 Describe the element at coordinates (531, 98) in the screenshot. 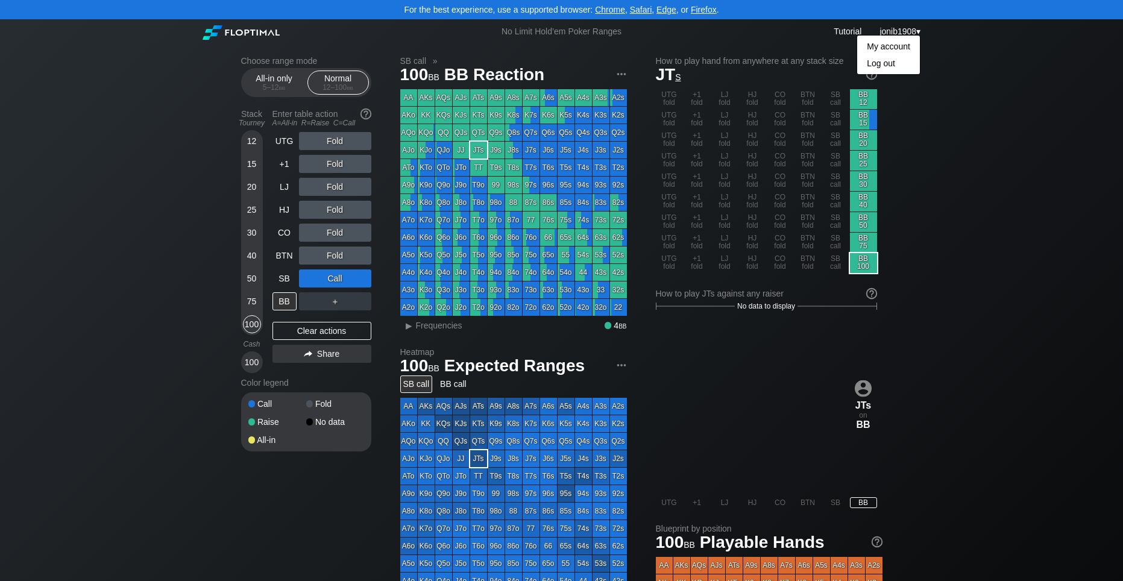

I see `div: A7s` at that location.